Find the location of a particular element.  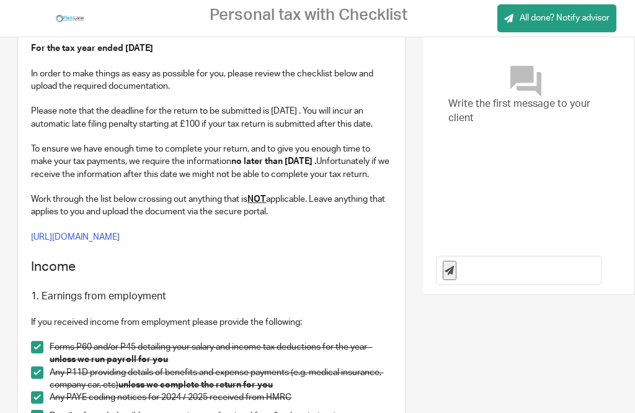

strong: unless we complete the return for you is located at coordinates (195, 385).